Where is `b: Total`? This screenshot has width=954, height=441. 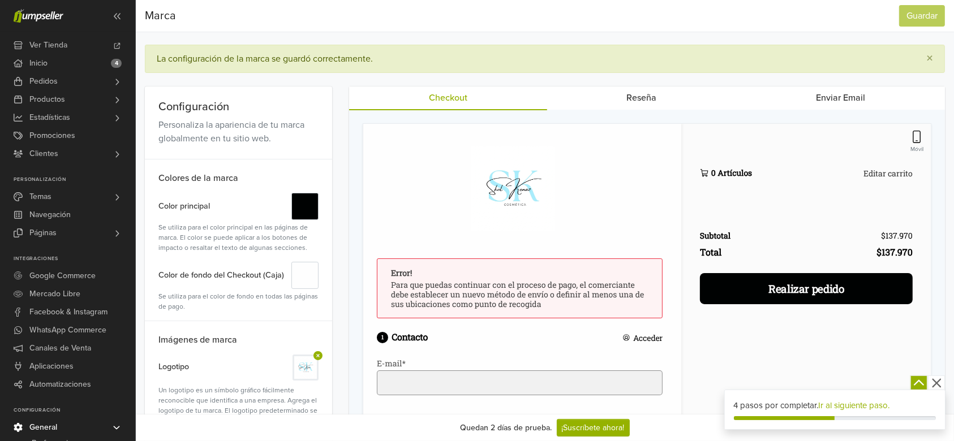 b: Total is located at coordinates (347, 129).